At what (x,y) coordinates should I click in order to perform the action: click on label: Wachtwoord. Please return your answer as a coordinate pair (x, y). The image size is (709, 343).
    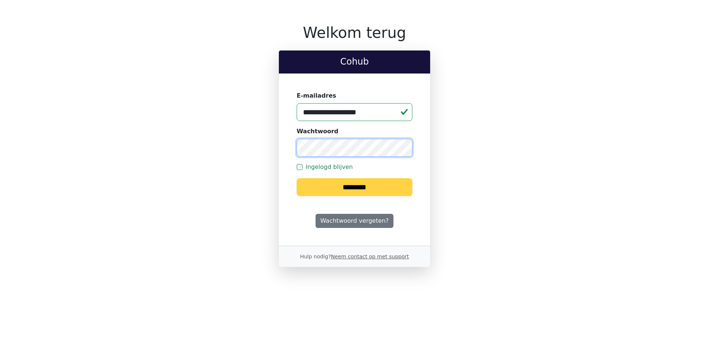
    Looking at the image, I should click on (317, 131).